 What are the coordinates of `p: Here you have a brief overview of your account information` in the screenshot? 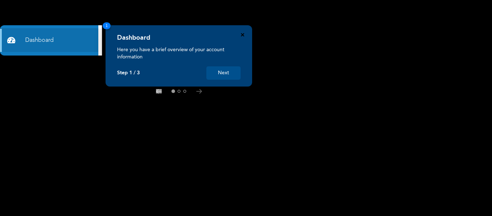 It's located at (179, 53).